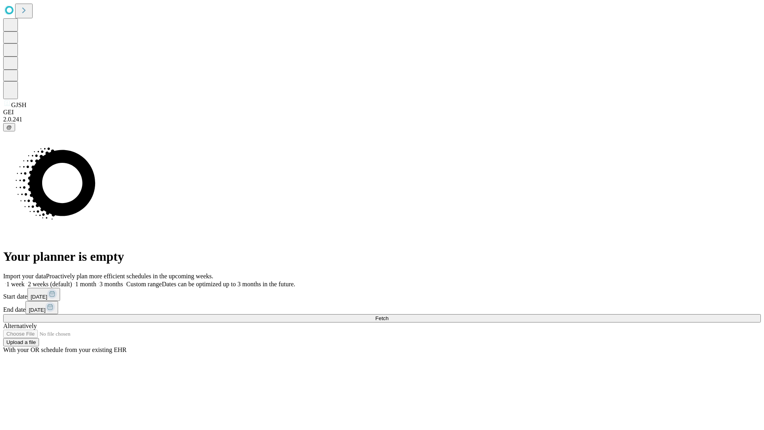  What do you see at coordinates (86, 284) in the screenshot?
I see `span: 1 month` at bounding box center [86, 284].